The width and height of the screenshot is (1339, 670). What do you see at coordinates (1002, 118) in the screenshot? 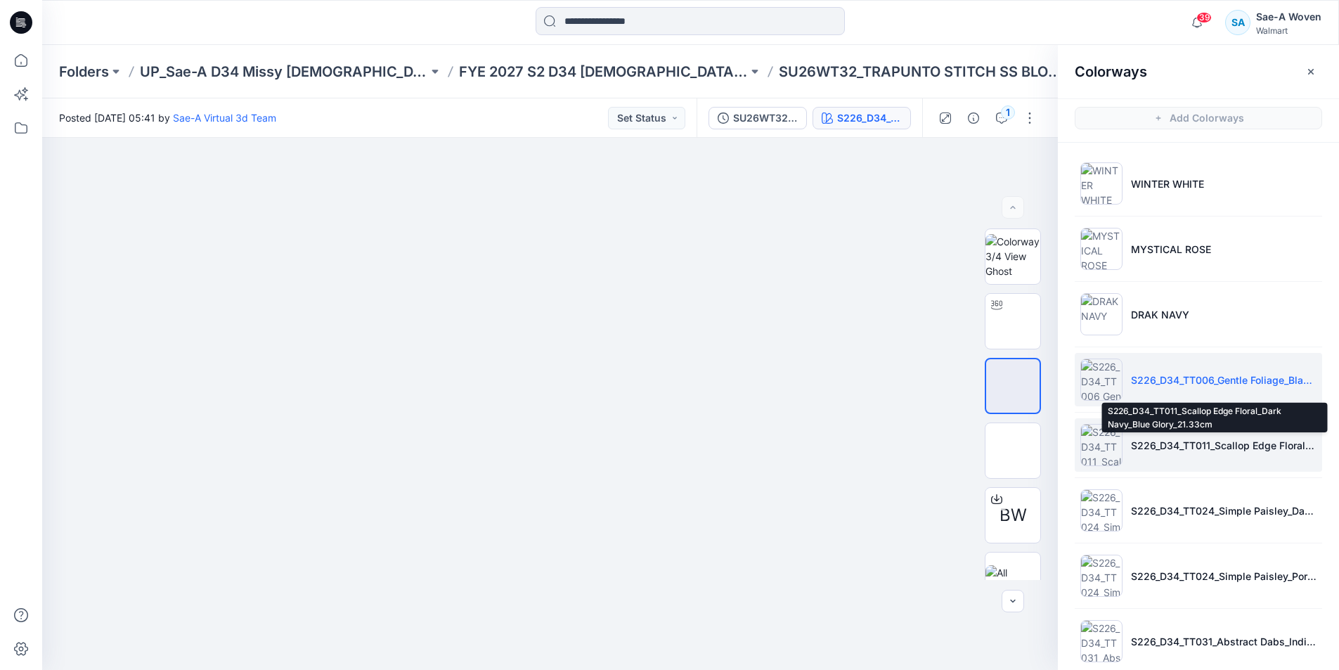
I see `button: 1` at bounding box center [1002, 118].